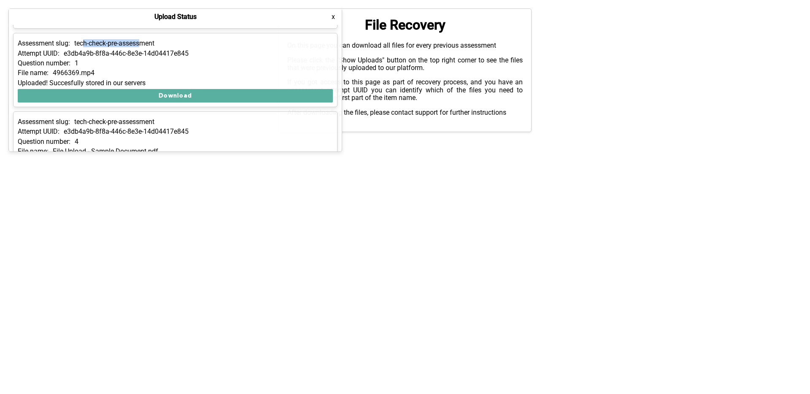 The height and width of the screenshot is (394, 810). I want to click on p: File Upload - Sample Document.pdf, so click(106, 152).